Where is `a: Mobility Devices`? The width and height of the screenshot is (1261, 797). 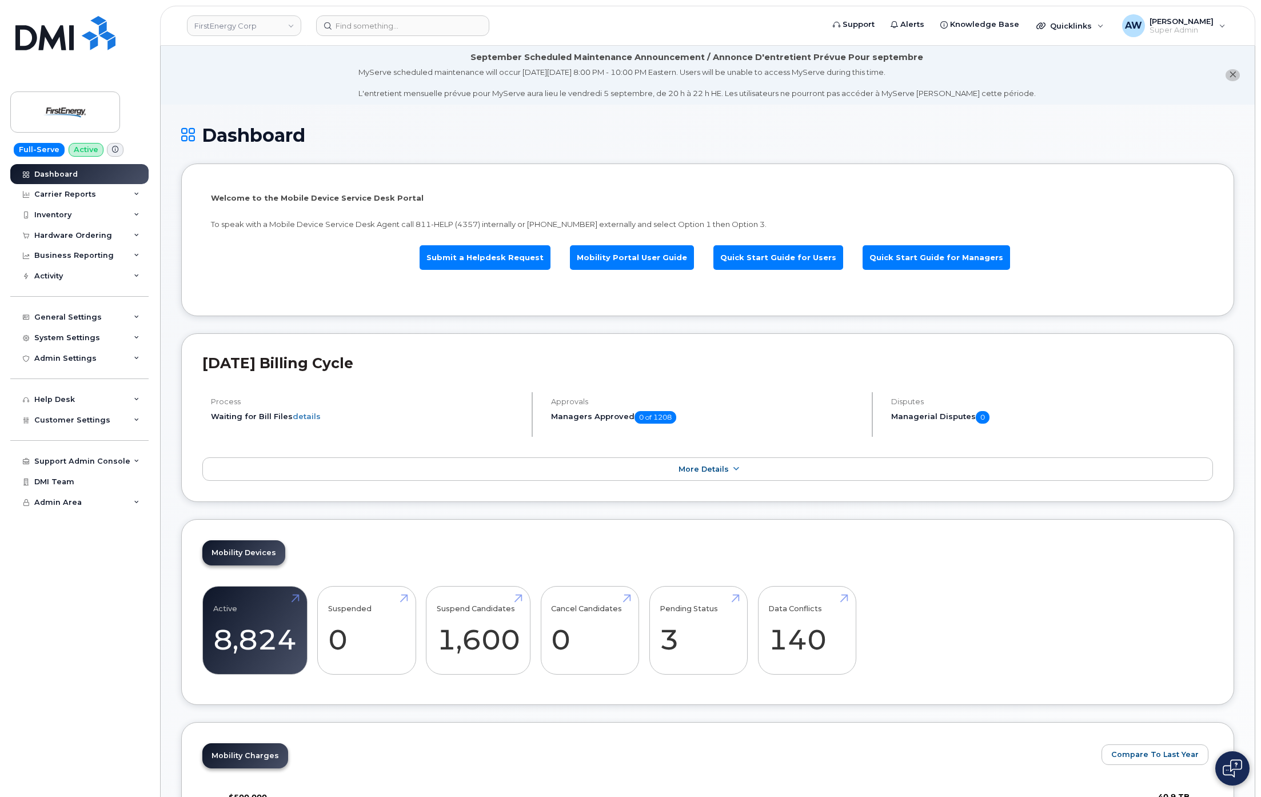
a: Mobility Devices is located at coordinates (243, 553).